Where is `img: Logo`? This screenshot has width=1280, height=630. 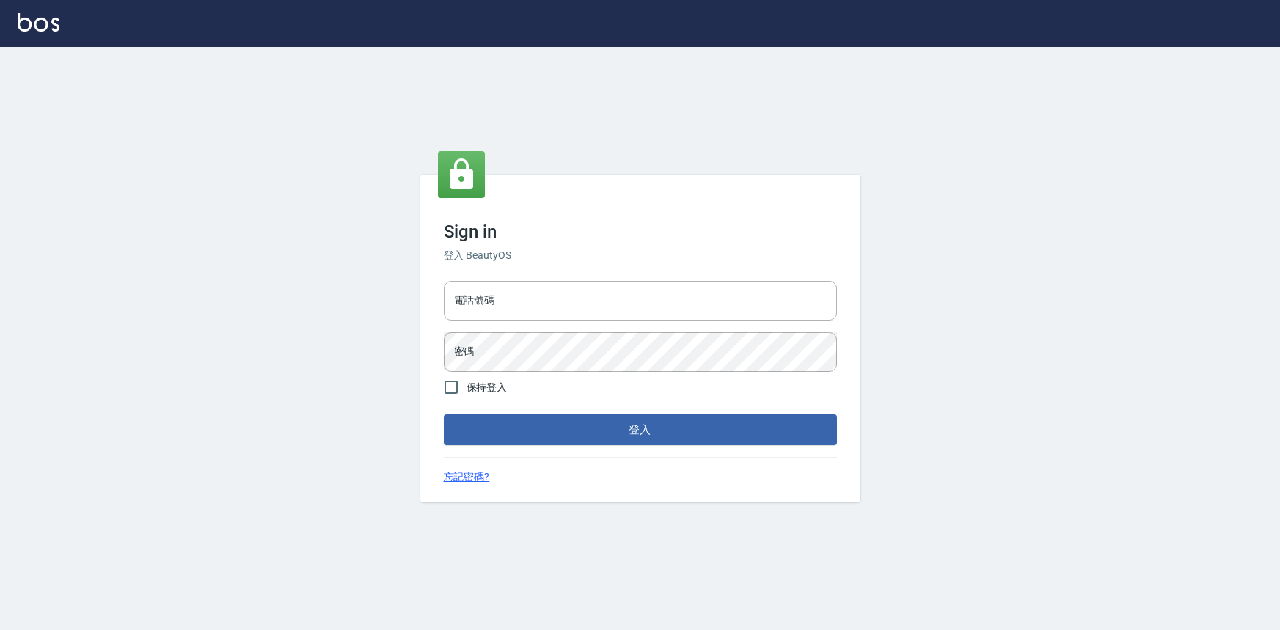
img: Logo is located at coordinates (38, 22).